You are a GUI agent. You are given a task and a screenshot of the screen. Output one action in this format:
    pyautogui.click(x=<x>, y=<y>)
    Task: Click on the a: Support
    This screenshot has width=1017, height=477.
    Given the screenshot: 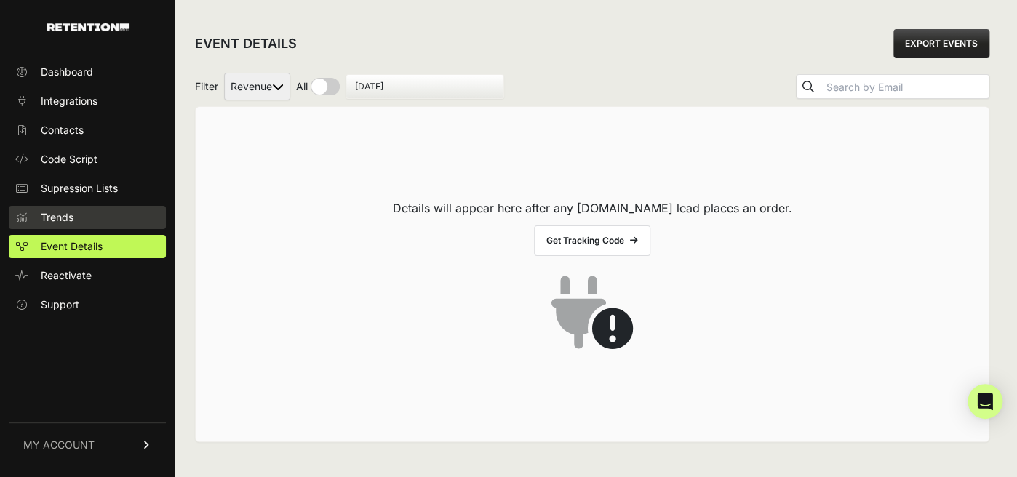 What is the action you would take?
    pyautogui.click(x=87, y=305)
    